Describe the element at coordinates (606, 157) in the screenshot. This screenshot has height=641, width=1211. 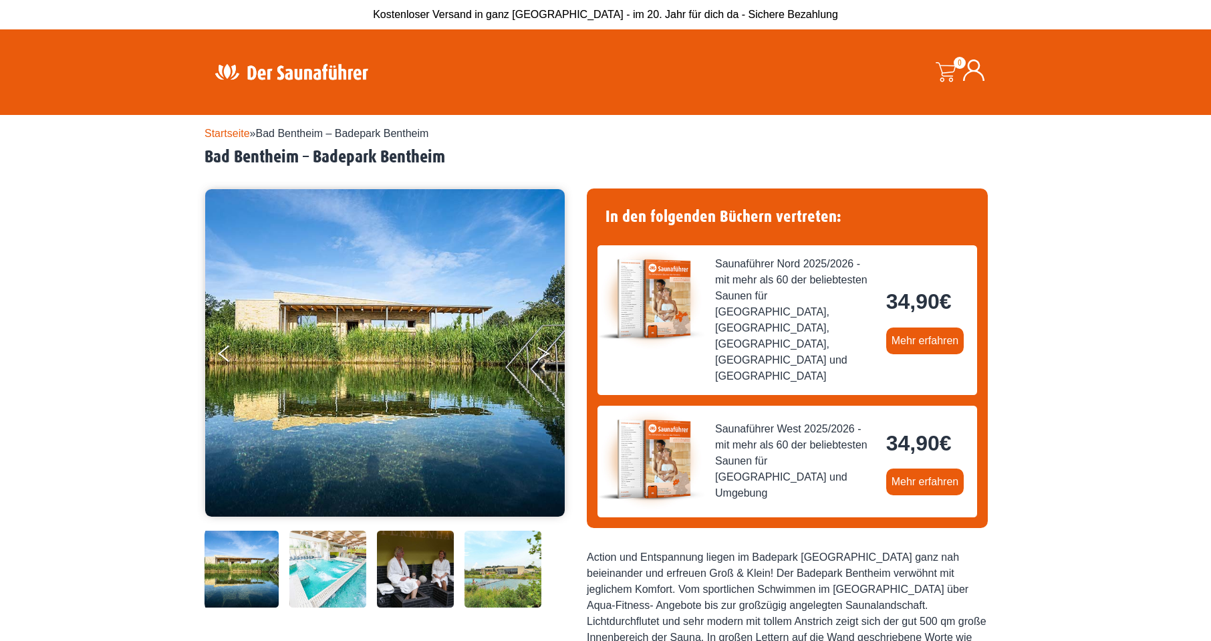
I see `h2: Bad Bentheim – Badepark Bentheim` at that location.